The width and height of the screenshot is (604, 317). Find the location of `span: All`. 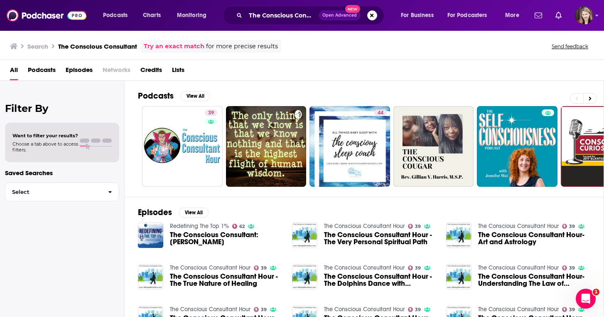

span: All is located at coordinates (14, 71).